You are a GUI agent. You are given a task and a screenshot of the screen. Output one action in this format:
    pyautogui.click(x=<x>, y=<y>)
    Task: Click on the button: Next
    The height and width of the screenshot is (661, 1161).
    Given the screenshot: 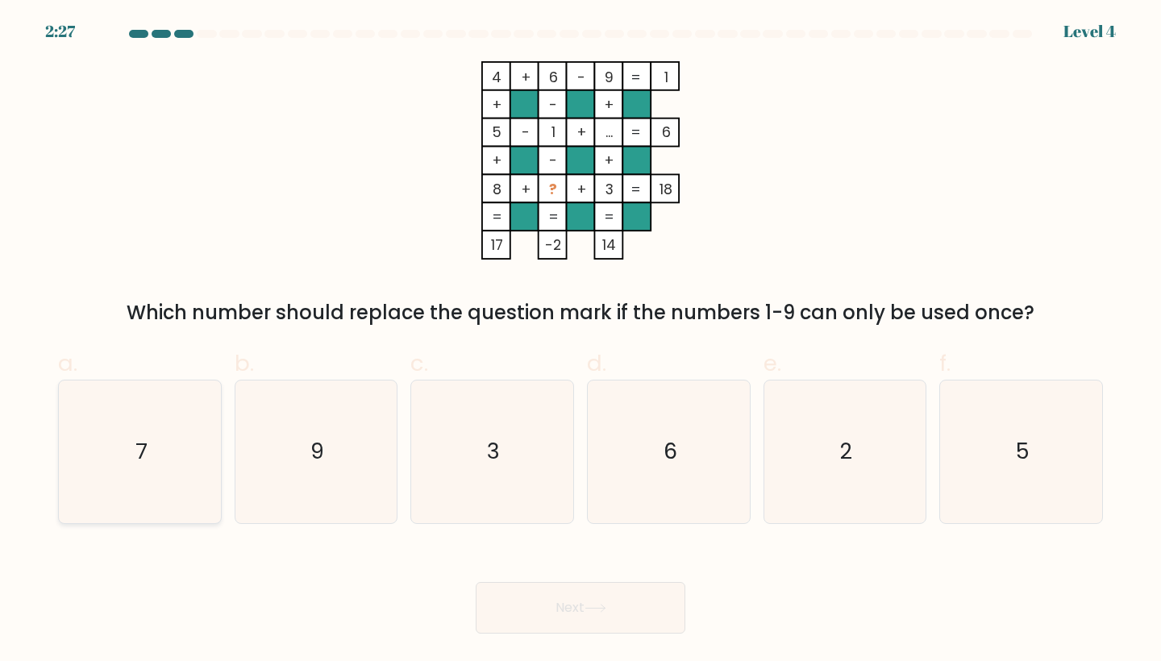 What is the action you would take?
    pyautogui.click(x=580, y=608)
    